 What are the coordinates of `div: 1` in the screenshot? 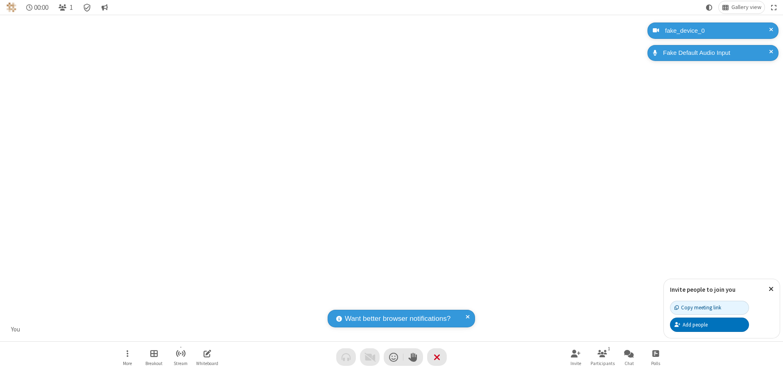 It's located at (609, 349).